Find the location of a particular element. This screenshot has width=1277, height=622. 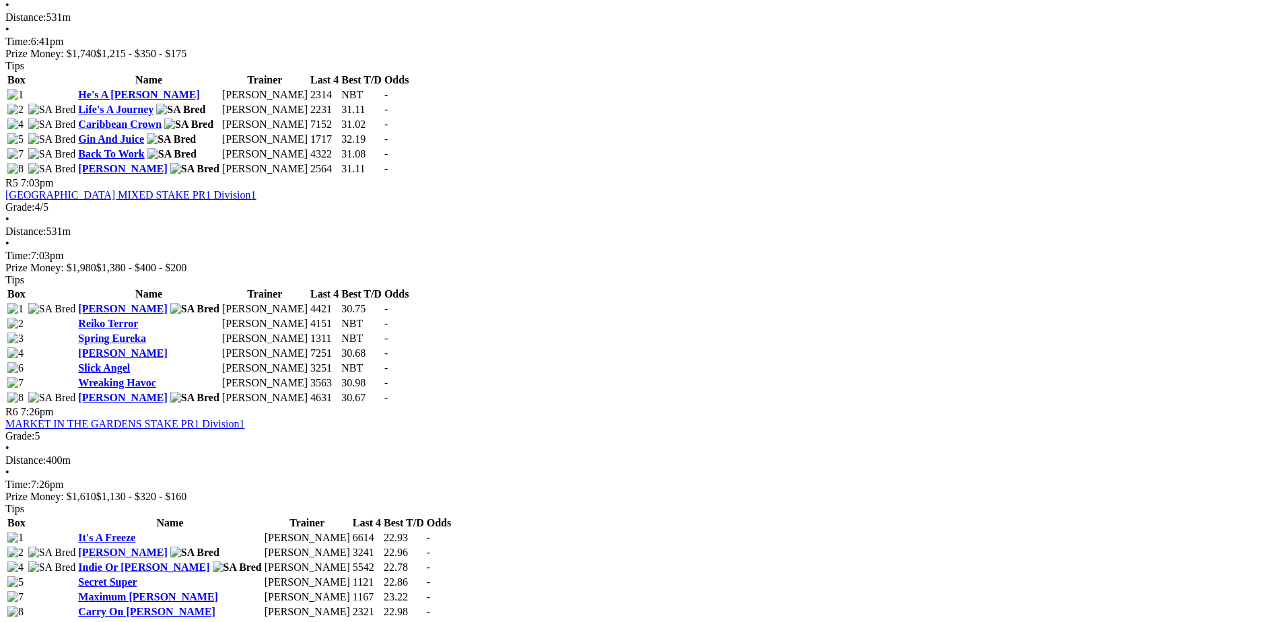

td: 1167 is located at coordinates (367, 597).